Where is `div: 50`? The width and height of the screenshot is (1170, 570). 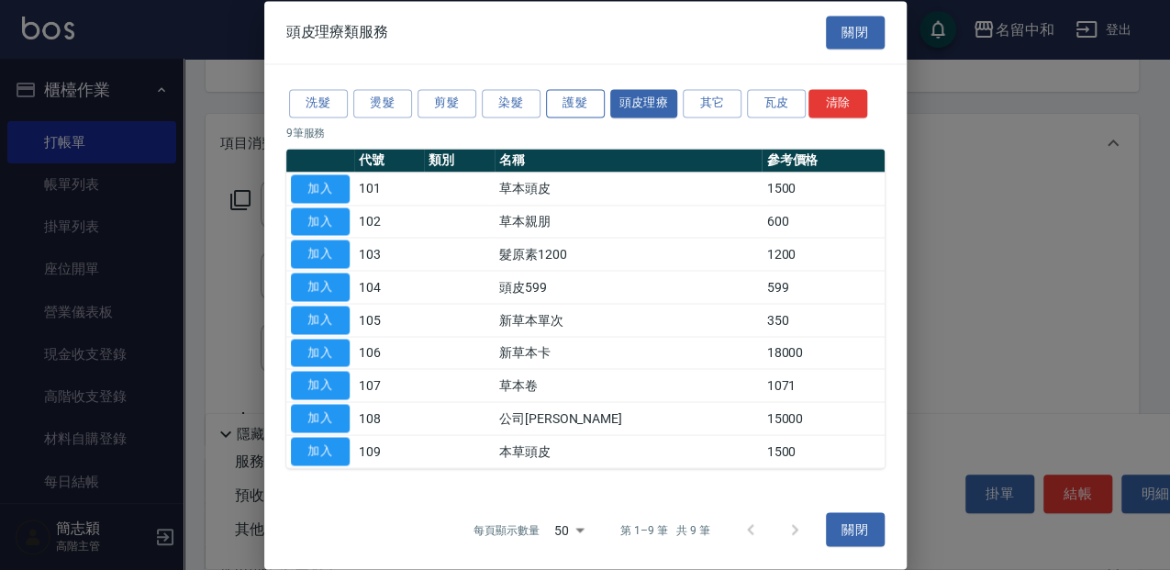
div: 50 is located at coordinates (569, 530).